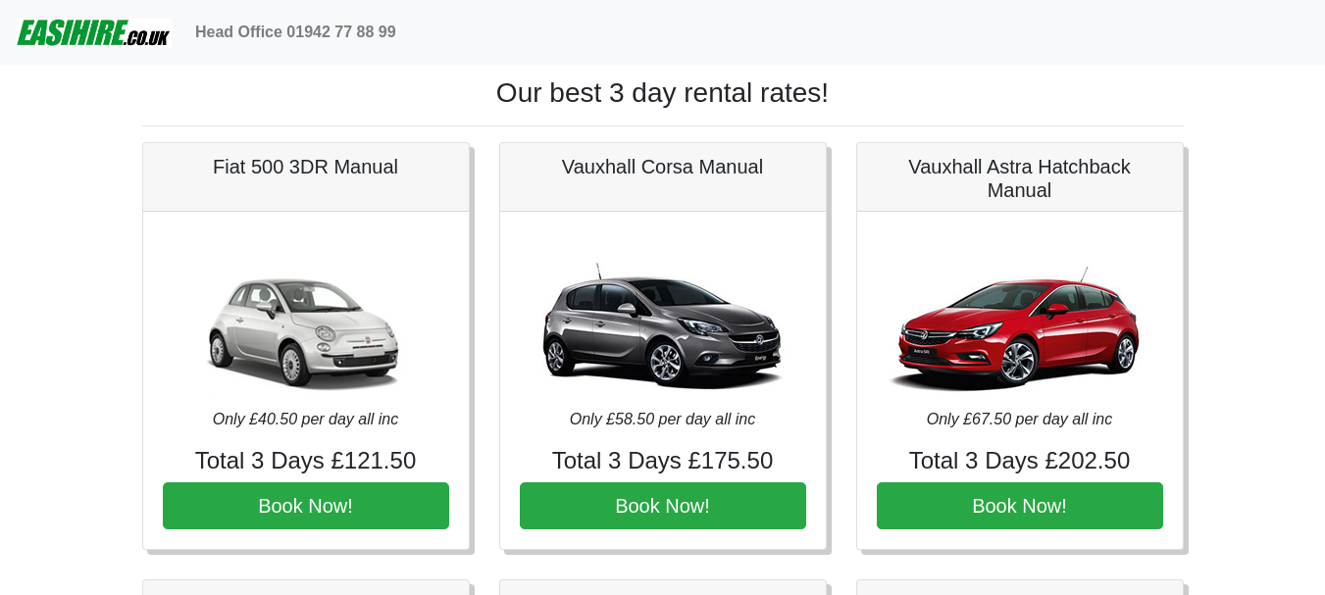  I want to click on i: Only £40.50 per day all inc, so click(305, 419).